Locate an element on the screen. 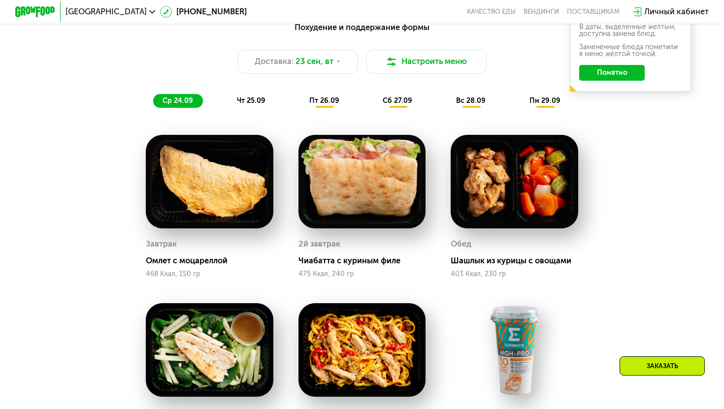 This screenshot has width=724, height=409. div: 475 Ккал, 240 гр is located at coordinates (362, 274).